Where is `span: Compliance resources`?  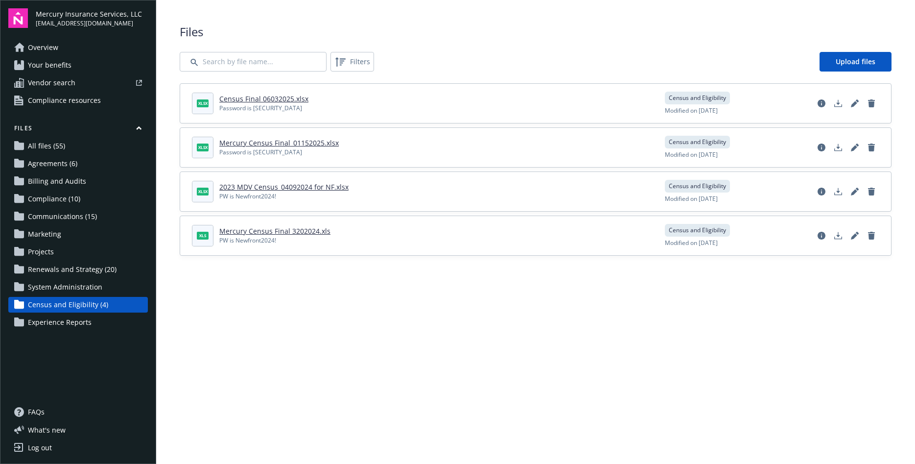 span: Compliance resources is located at coordinates (64, 100).